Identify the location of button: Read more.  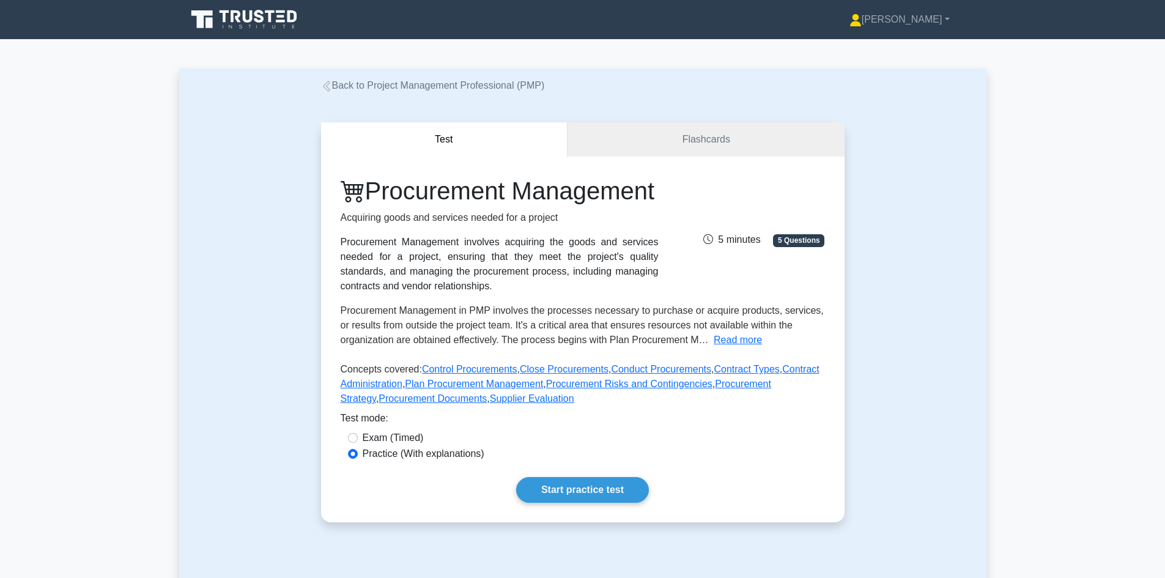
(738, 340).